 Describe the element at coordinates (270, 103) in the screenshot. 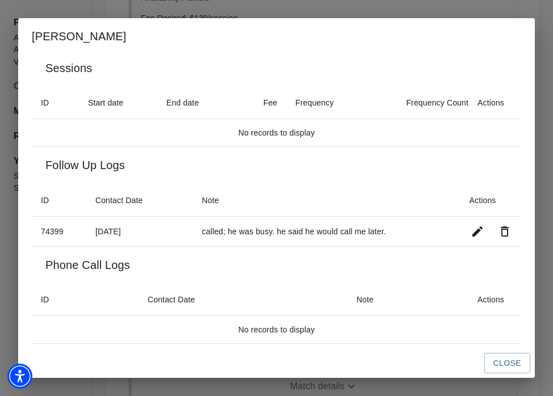

I see `div: Fee` at that location.